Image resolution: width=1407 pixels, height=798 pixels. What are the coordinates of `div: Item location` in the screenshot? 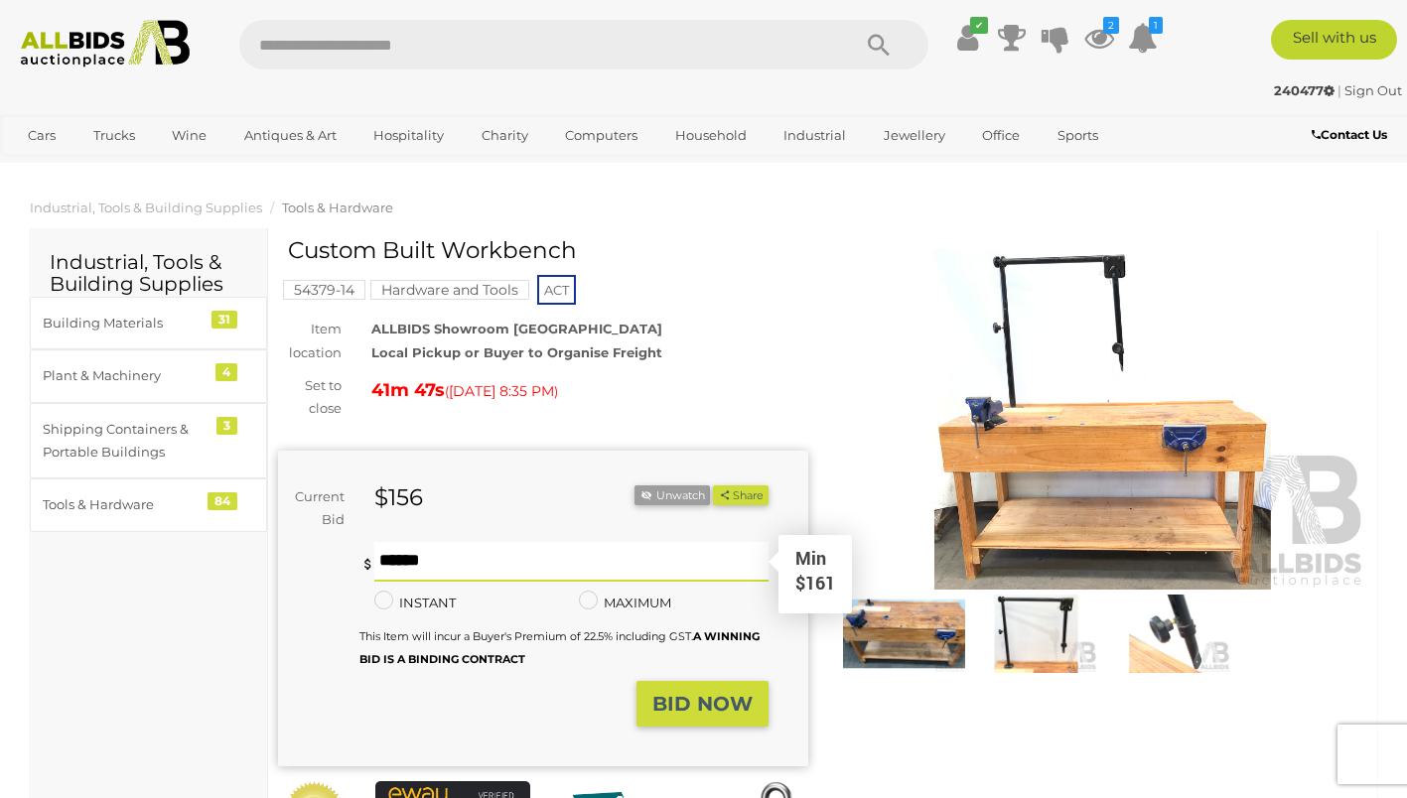 It's located at (310, 341).